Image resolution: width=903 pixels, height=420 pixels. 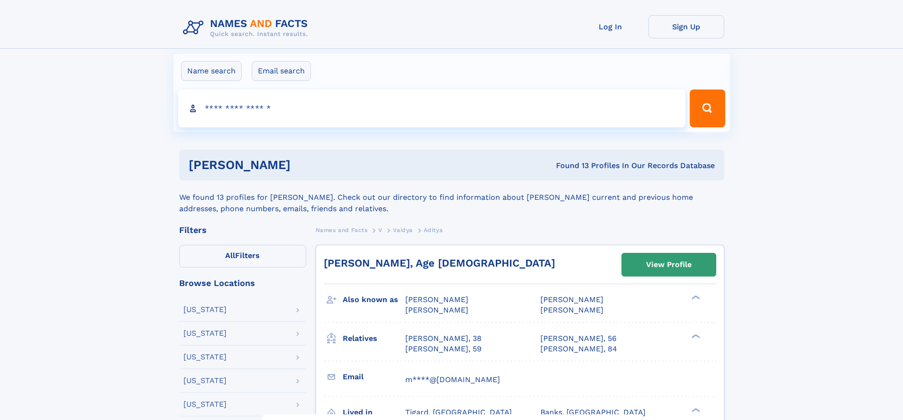 I want to click on h3: Also known as, so click(x=374, y=300).